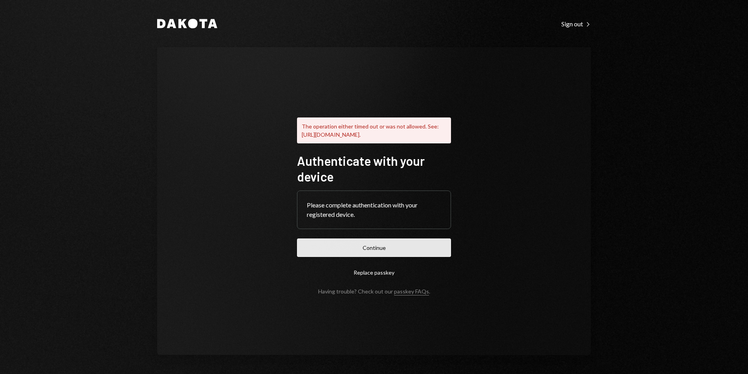  Describe the element at coordinates (576, 24) in the screenshot. I see `div: Sign out` at that location.